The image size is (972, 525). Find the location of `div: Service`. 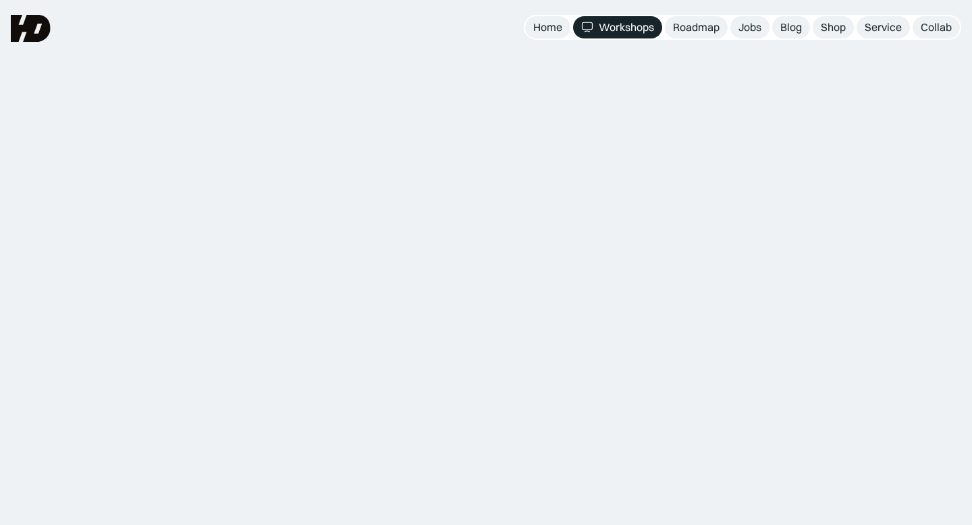

div: Service is located at coordinates (883, 27).